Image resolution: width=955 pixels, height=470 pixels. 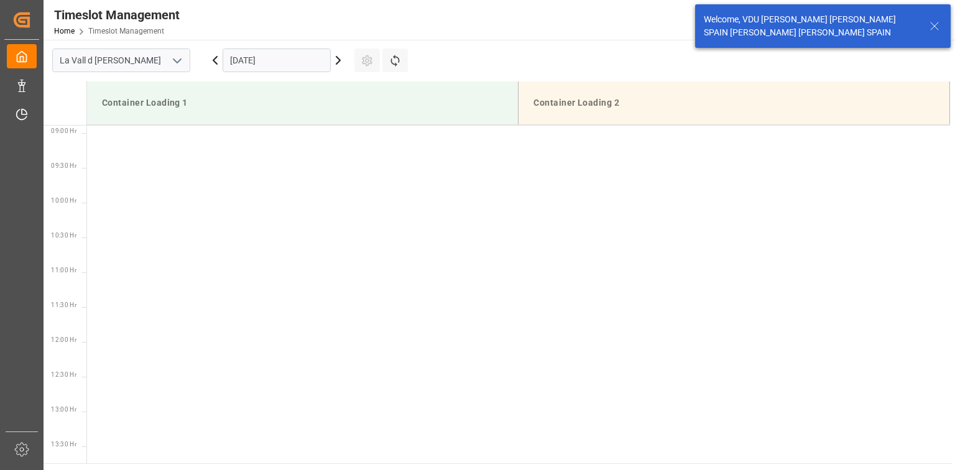 I want to click on span: 11:00 Hr, so click(x=63, y=270).